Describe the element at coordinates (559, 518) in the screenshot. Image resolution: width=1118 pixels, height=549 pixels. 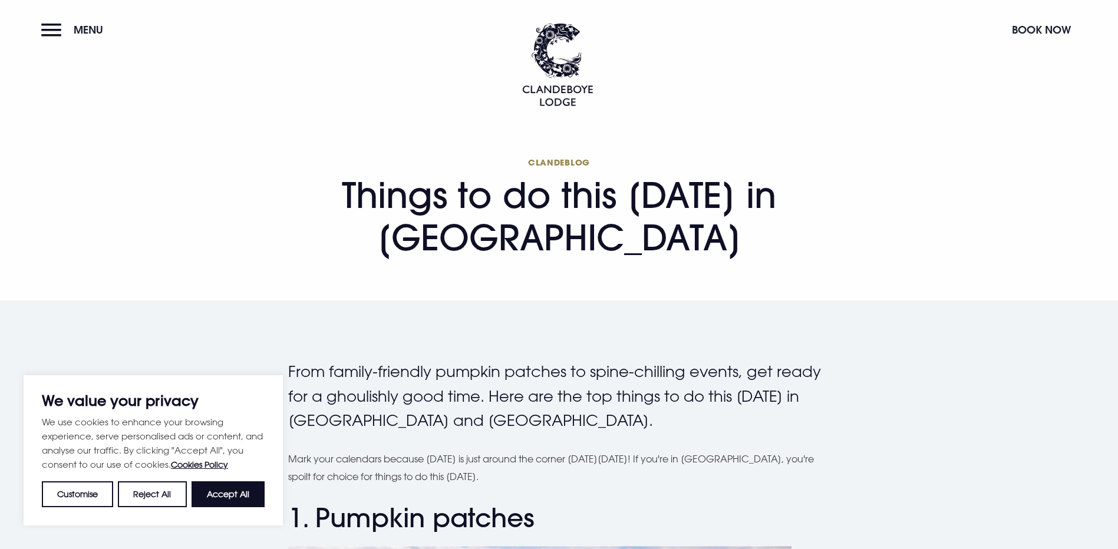
I see `h2: 1. Pumpkin patches` at that location.